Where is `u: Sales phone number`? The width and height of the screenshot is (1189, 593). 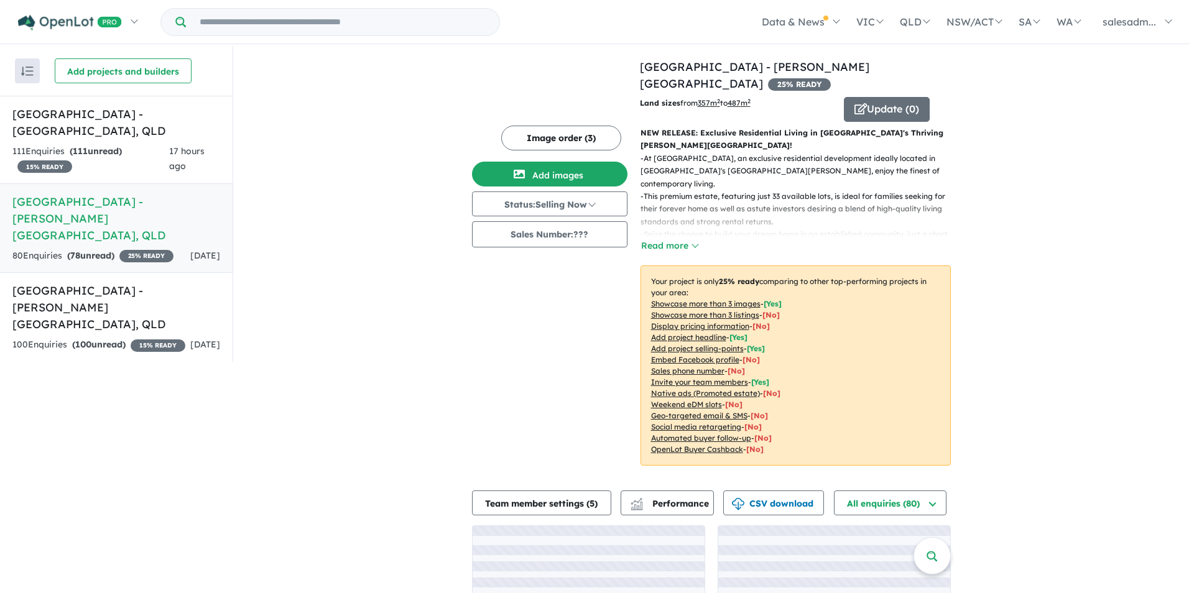 u: Sales phone number is located at coordinates (688, 371).